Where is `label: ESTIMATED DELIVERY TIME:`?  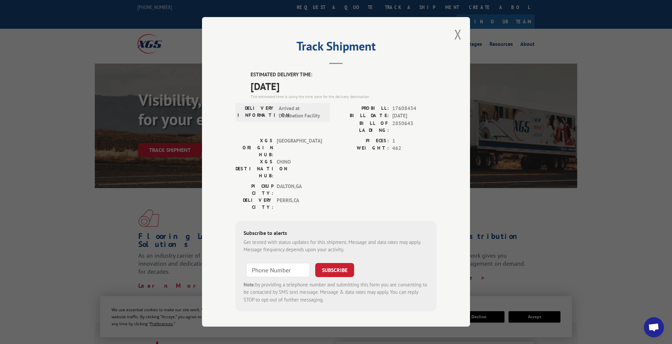
label: ESTIMATED DELIVERY TIME: is located at coordinates (343, 75).